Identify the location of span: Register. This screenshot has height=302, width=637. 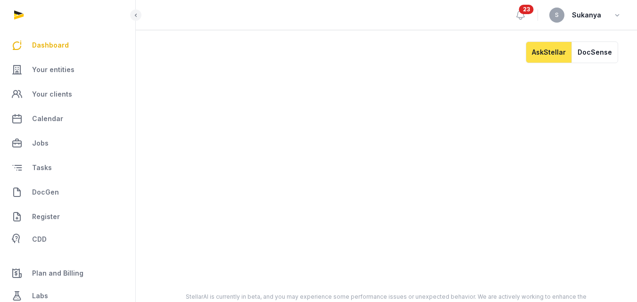
(46, 217).